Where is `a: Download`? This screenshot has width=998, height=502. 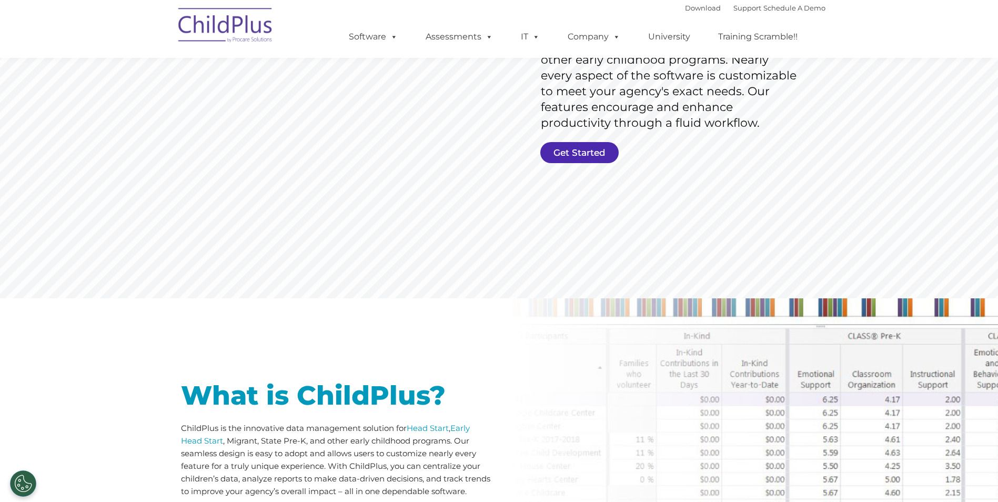 a: Download is located at coordinates (703, 8).